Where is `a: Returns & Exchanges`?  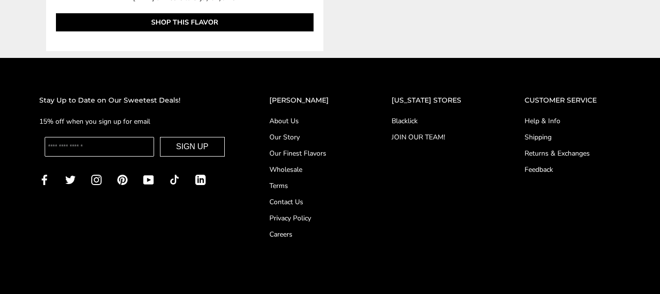
a: Returns & Exchanges is located at coordinates (572, 153).